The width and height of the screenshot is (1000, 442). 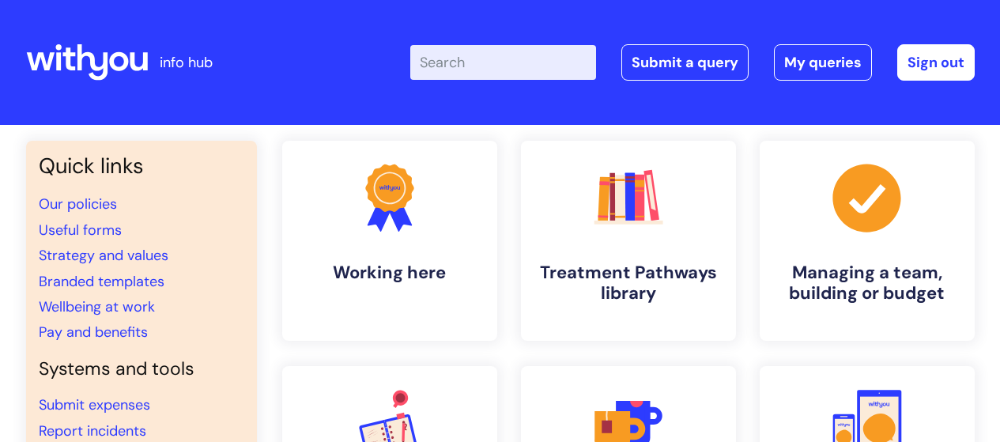 I want to click on a: Wellbeing at work, so click(x=96, y=307).